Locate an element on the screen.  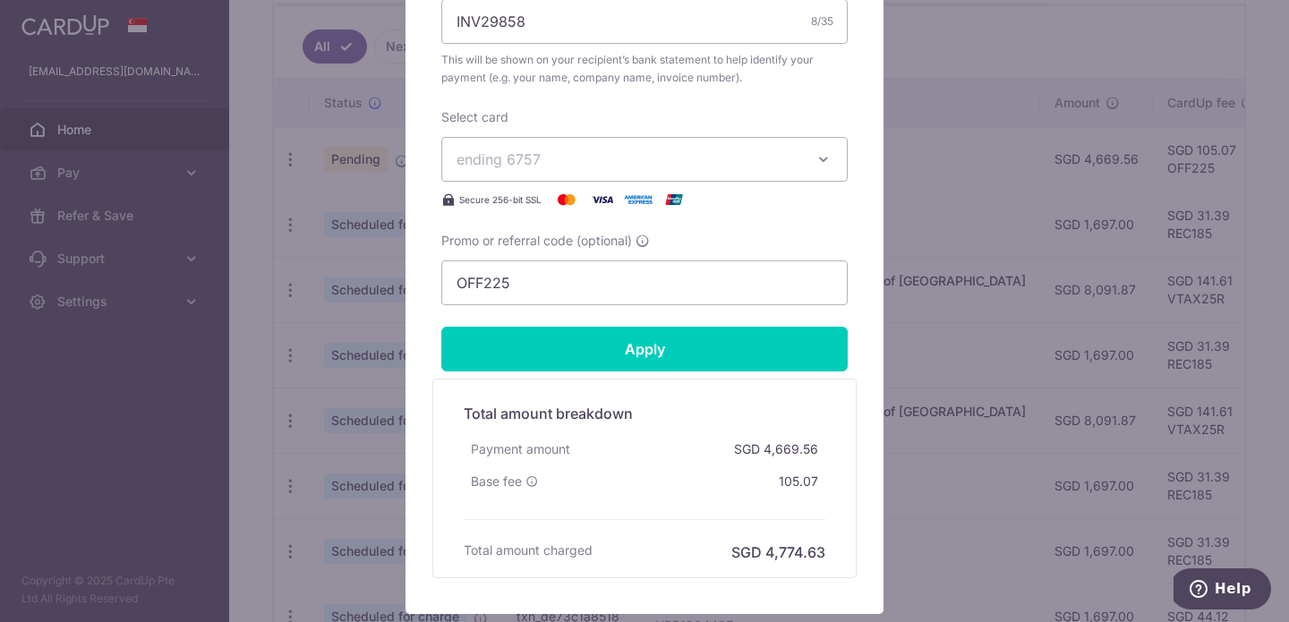
img: UnionPay is located at coordinates (674, 200).